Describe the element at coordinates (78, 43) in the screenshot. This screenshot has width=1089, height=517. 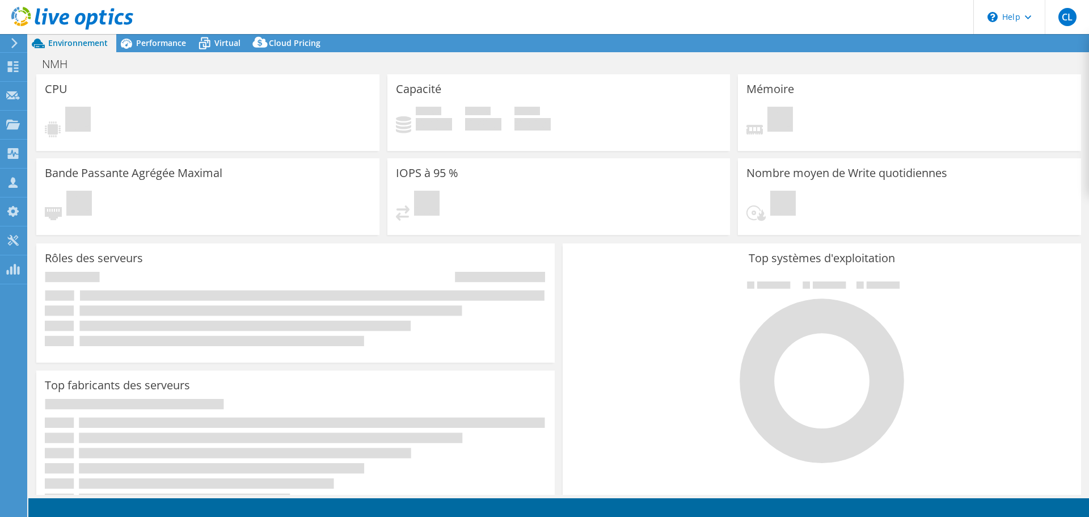
I see `span: Environnement` at that location.